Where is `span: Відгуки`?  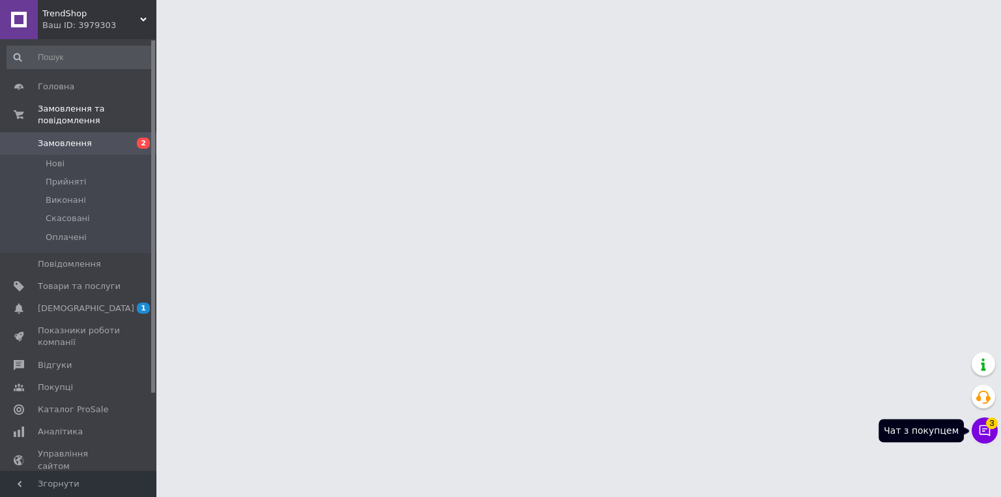 span: Відгуки is located at coordinates (55, 365).